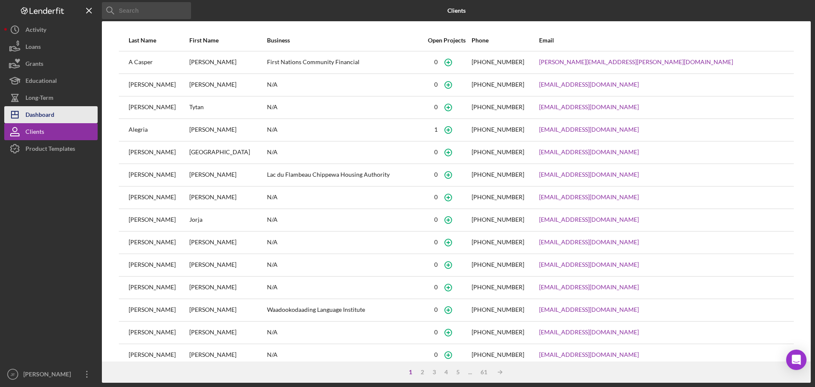 The width and height of the screenshot is (815, 387). I want to click on div: 4, so click(446, 372).